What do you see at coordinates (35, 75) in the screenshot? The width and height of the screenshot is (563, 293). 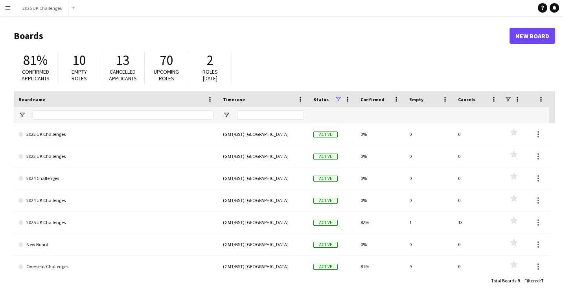 I see `span: Confirmed applicants` at bounding box center [35, 75].